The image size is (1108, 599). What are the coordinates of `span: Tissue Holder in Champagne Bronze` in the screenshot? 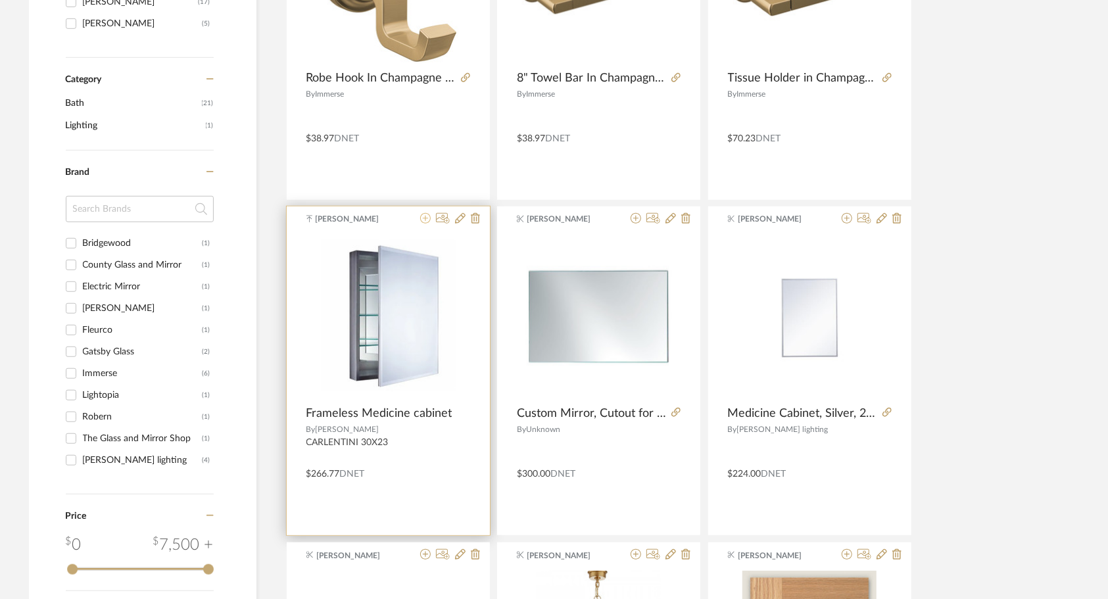 It's located at (802, 78).